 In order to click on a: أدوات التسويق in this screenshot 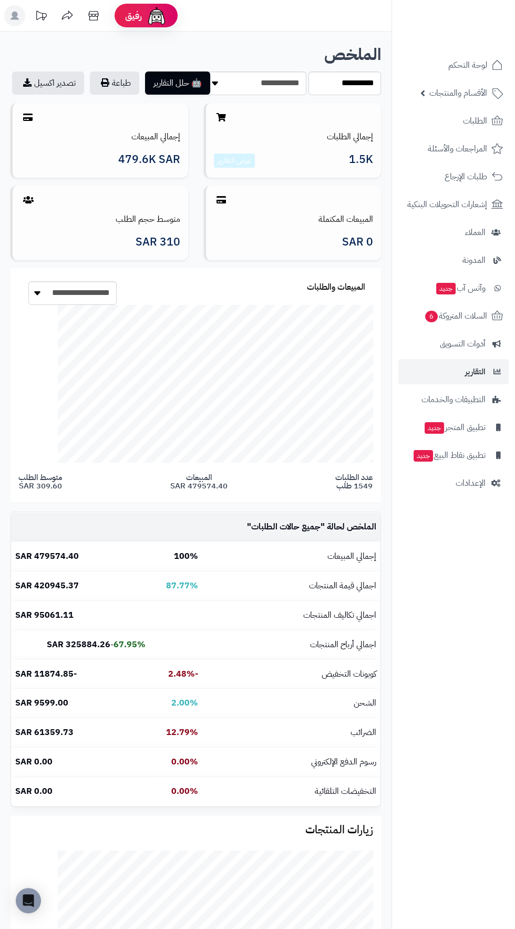, I will do `click(454, 344)`.